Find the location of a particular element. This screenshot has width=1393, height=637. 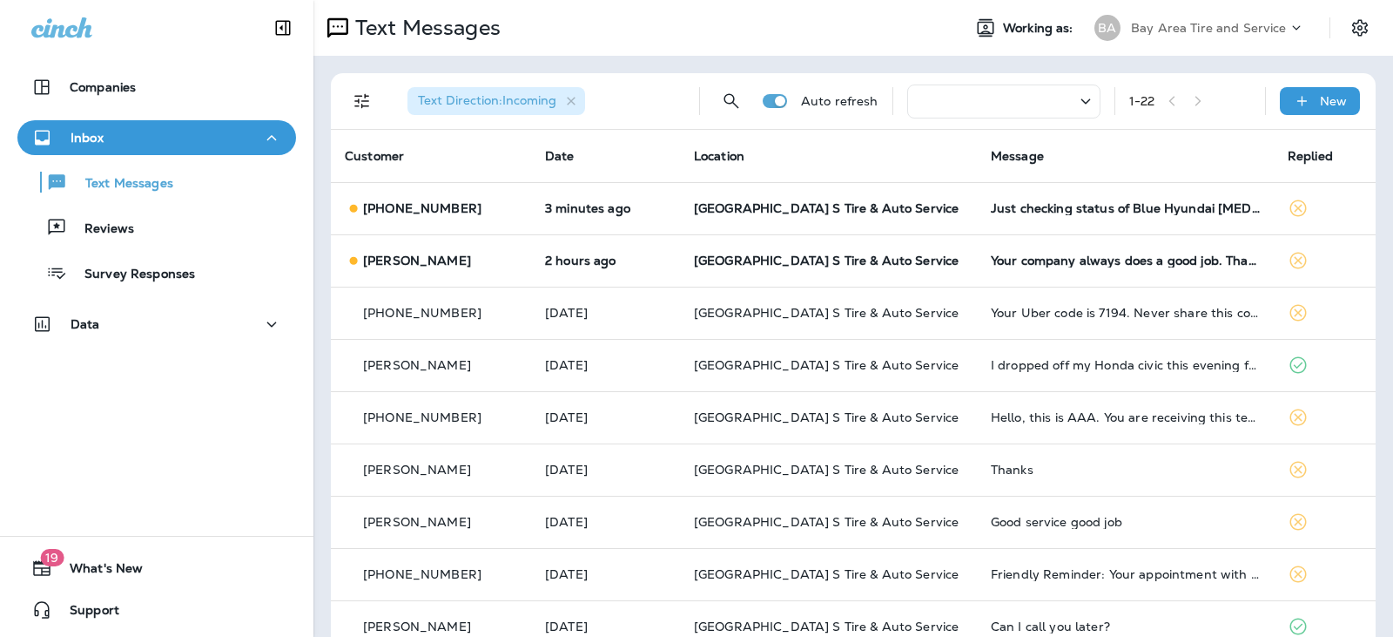

button: Inbox is located at coordinates (157, 138).